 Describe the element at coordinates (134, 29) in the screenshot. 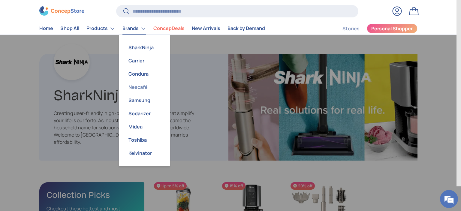

I see `summary: Brands` at that location.